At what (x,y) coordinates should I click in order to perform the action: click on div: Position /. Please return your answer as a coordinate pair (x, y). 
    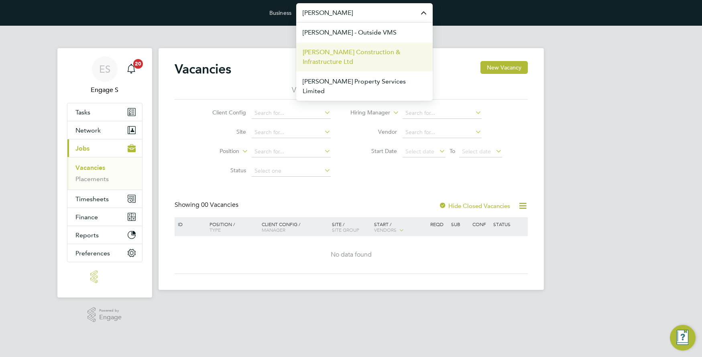
    Looking at the image, I should click on (231, 227).